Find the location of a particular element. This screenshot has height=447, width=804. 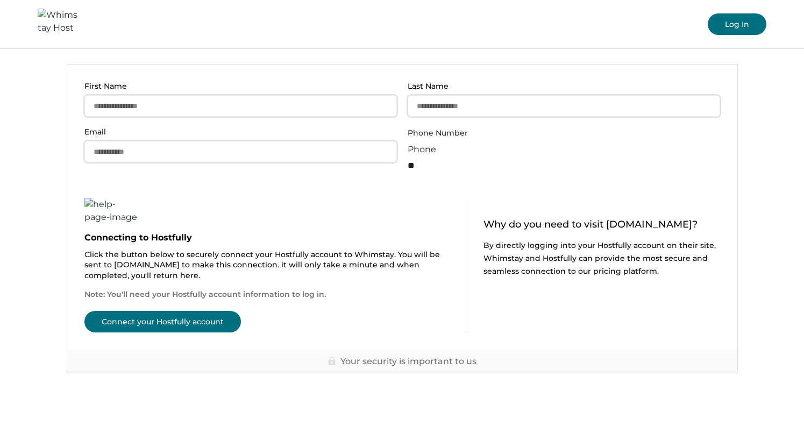

button: Connect your Hostfully account is located at coordinates (163, 322).